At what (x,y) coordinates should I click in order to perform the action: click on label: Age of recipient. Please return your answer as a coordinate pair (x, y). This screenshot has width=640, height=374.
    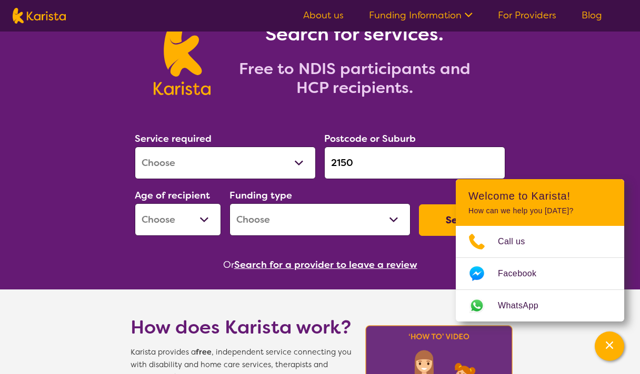
    Looking at the image, I should click on (172, 196).